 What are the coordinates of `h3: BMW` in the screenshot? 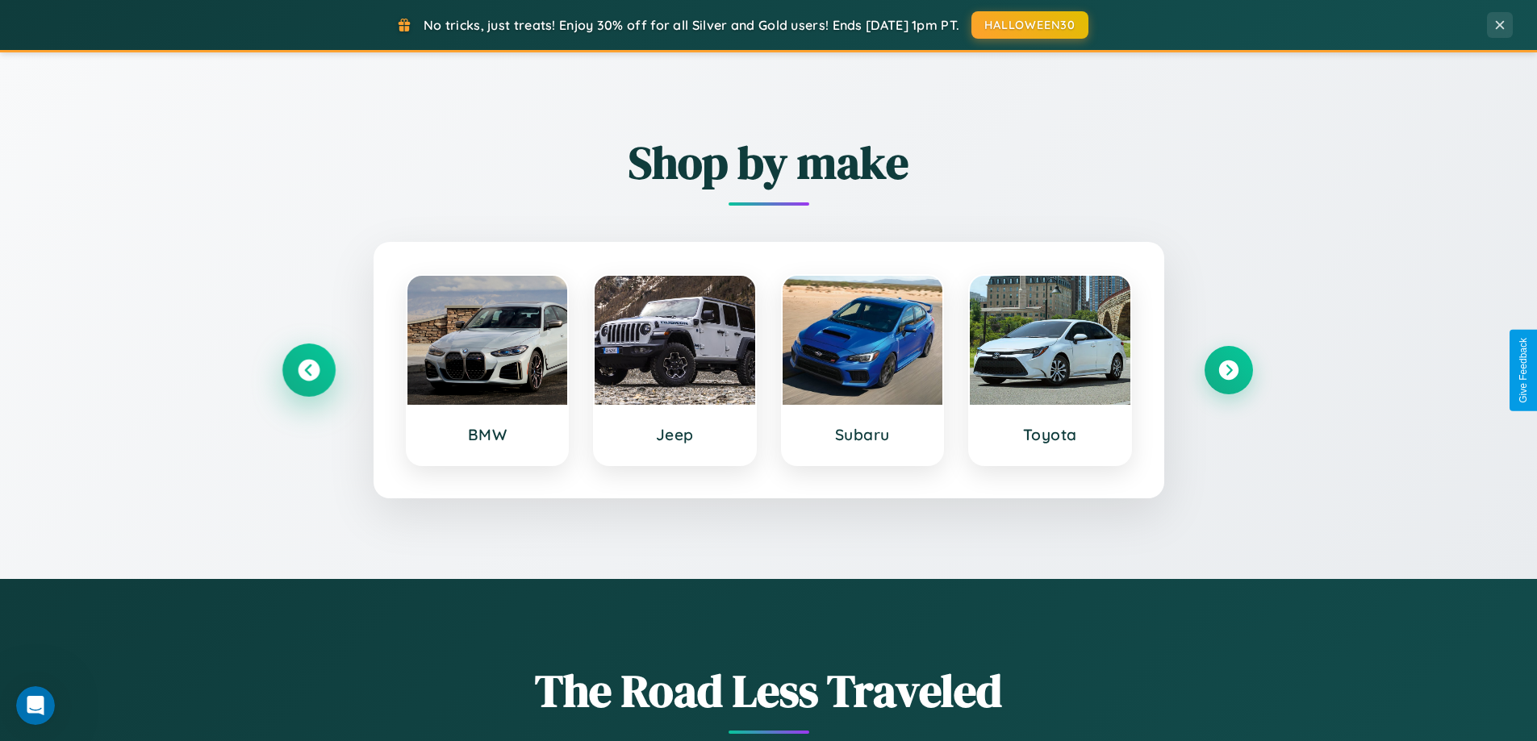 It's located at (487, 435).